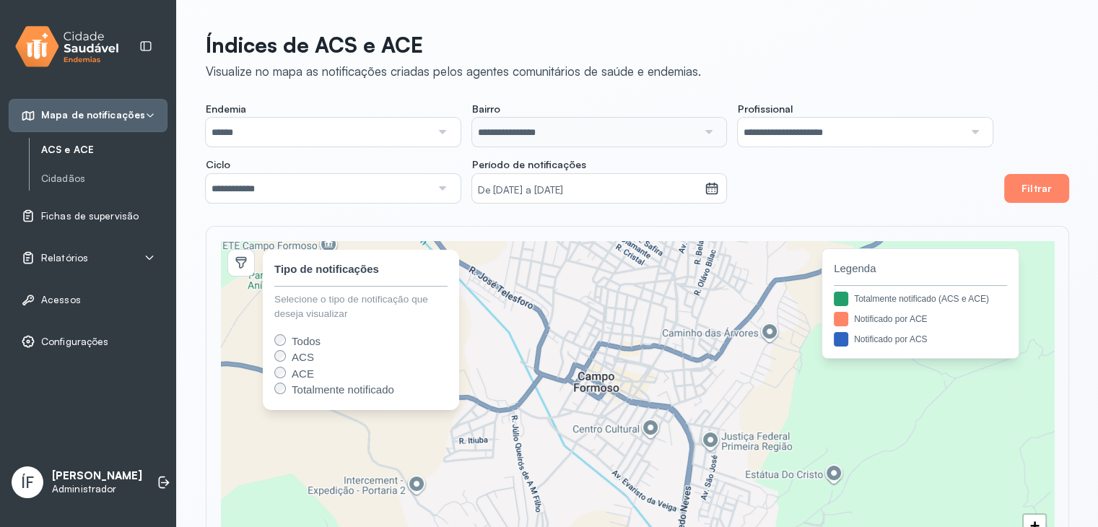 The width and height of the screenshot is (1098, 527). I want to click on p: Administrador, so click(97, 489).